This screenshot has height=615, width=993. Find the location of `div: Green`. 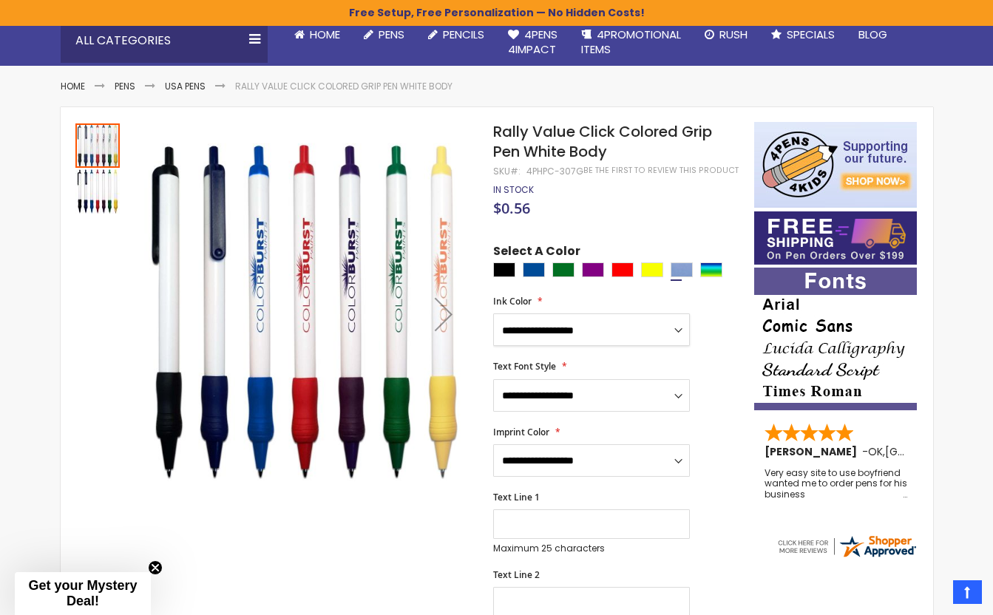

div: Green is located at coordinates (564, 270).